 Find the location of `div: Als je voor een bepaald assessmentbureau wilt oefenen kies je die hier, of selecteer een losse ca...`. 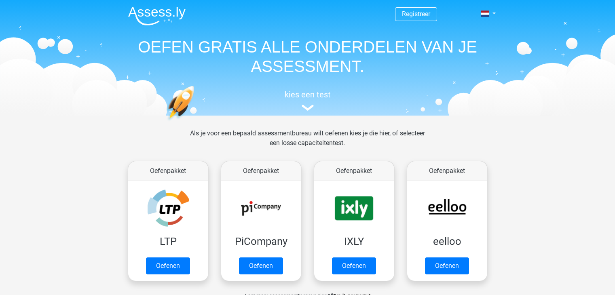

div: Als je voor een bepaald assessmentbureau wilt oefenen kies je die hier, of selecteer een losse ca... is located at coordinates (307, 143).